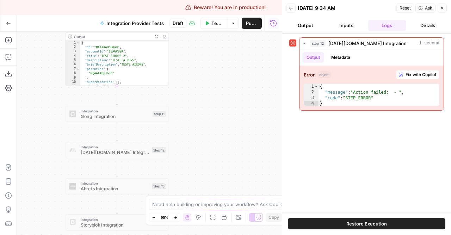  Describe the element at coordinates (165, 218) in the screenshot. I see `span: 95%` at that location.